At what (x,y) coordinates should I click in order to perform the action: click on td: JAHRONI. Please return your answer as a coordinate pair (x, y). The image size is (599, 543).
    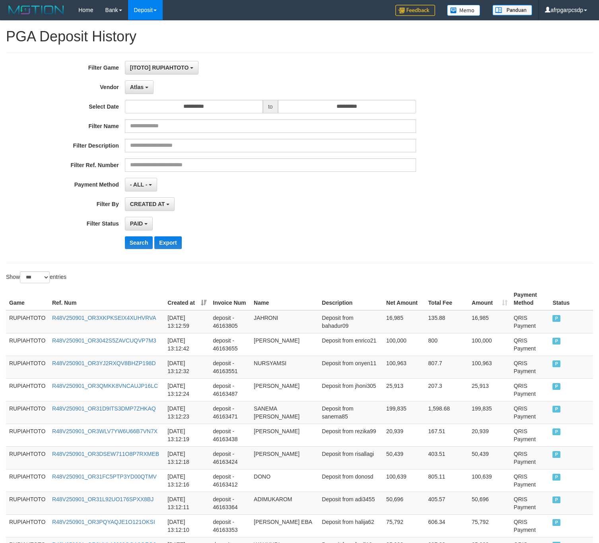
    Looking at the image, I should click on (284, 322).